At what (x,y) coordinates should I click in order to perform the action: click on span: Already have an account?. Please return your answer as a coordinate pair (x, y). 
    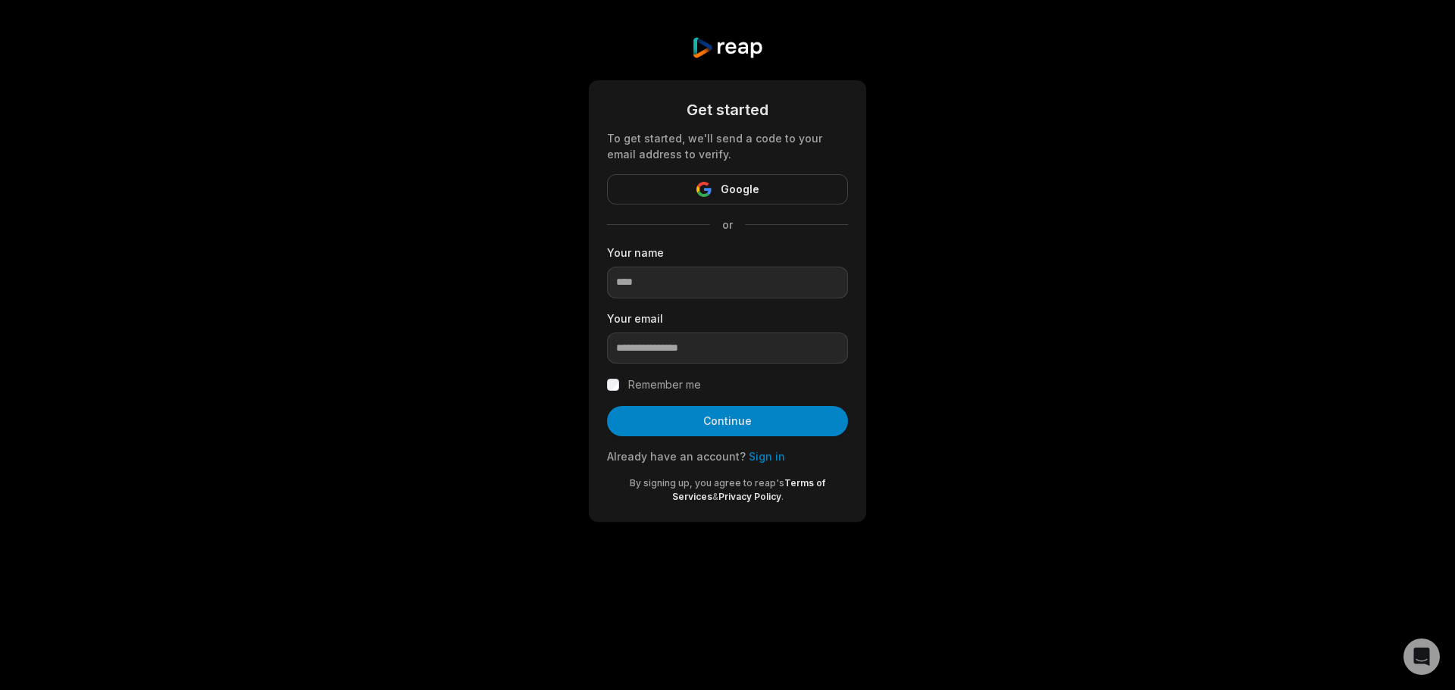
    Looking at the image, I should click on (676, 456).